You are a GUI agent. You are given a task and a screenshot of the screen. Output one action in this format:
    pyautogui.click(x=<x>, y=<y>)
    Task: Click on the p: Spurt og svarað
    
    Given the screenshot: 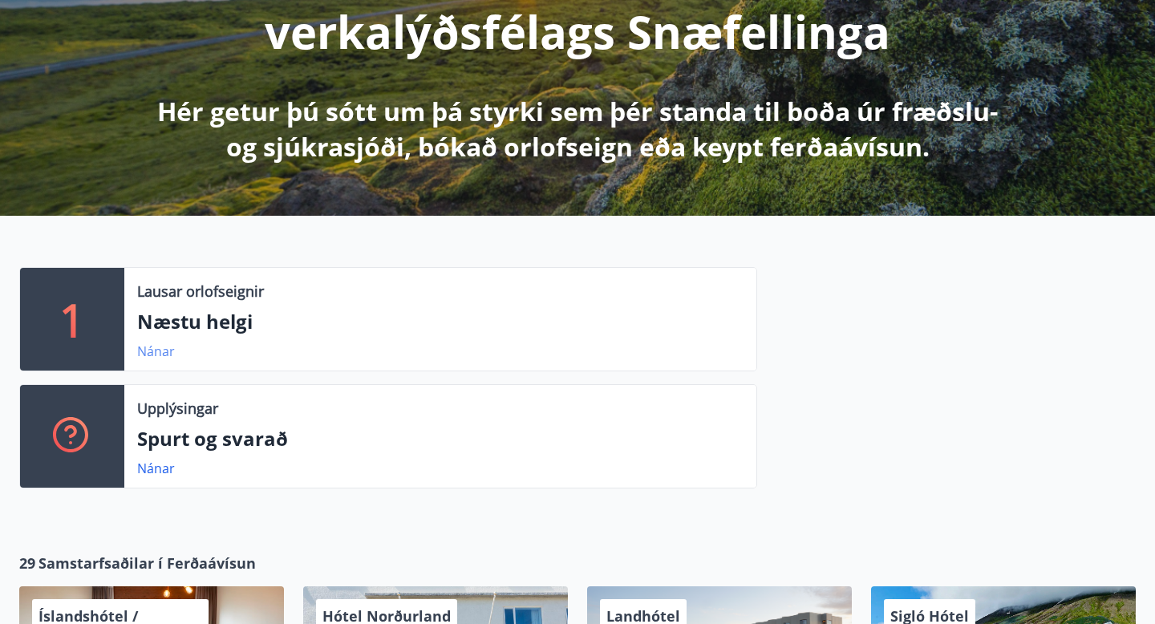 What is the action you would take?
    pyautogui.click(x=440, y=439)
    